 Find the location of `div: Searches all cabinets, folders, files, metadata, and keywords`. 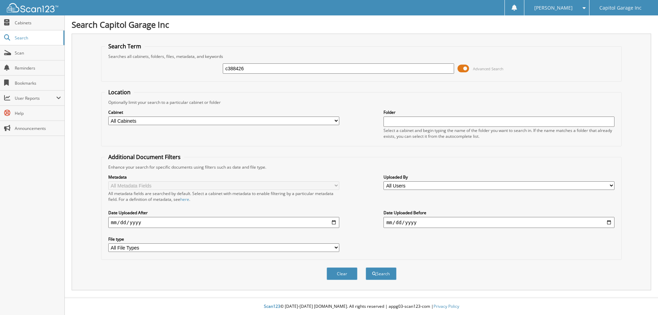

div: Searches all cabinets, folders, files, metadata, and keywords is located at coordinates (362, 56).